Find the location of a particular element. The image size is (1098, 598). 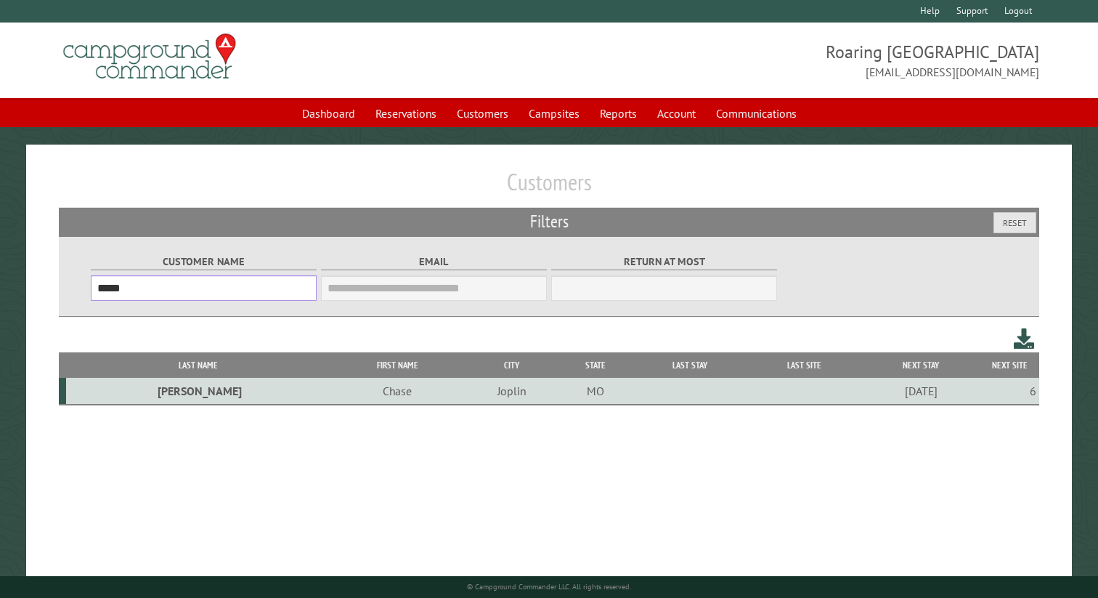

label: Email is located at coordinates (434, 261).